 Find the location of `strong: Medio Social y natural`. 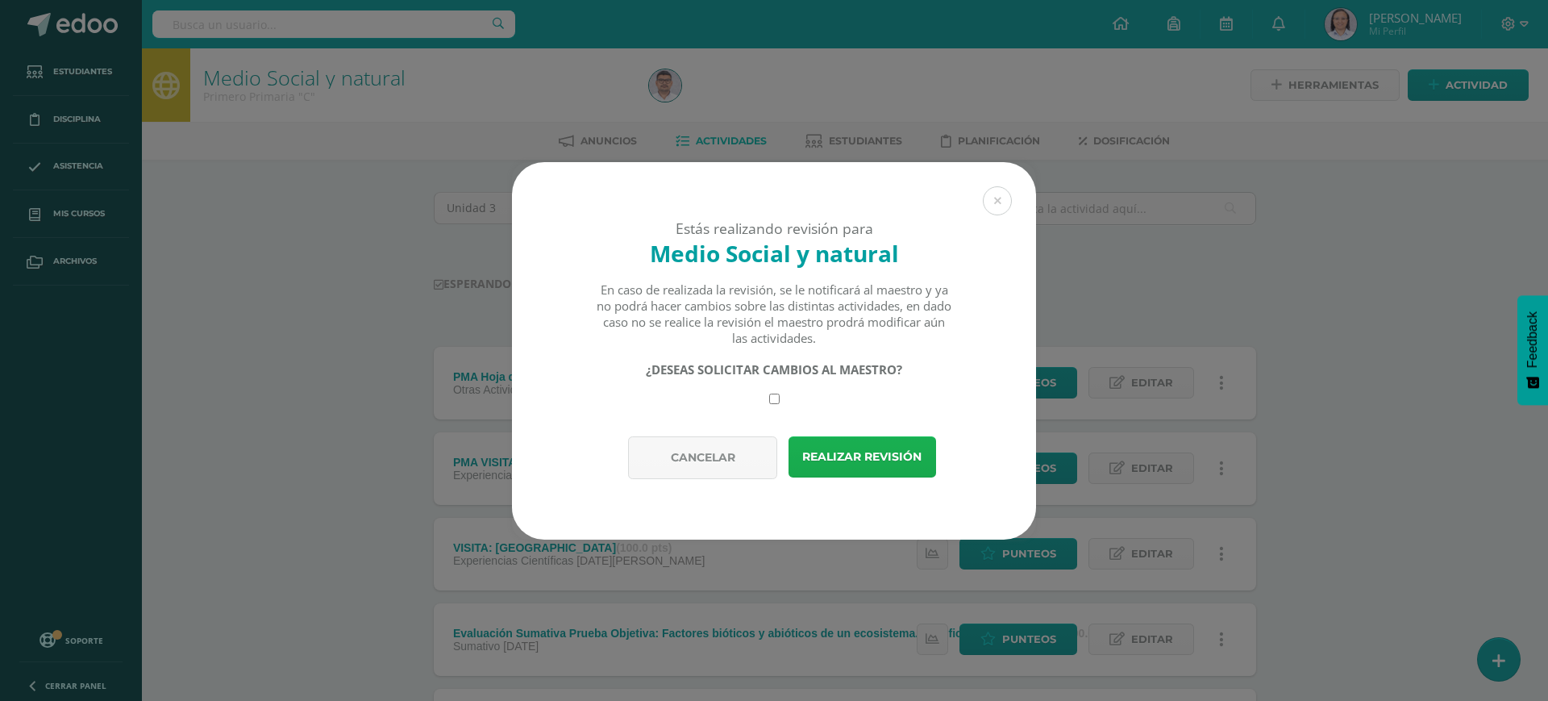

strong: Medio Social y natural is located at coordinates (774, 253).